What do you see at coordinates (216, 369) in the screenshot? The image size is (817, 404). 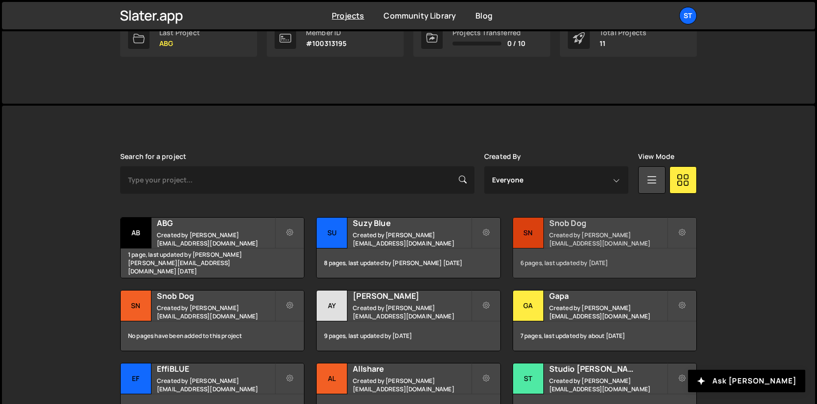 I see `h2: EffiBLUE` at bounding box center [216, 369].